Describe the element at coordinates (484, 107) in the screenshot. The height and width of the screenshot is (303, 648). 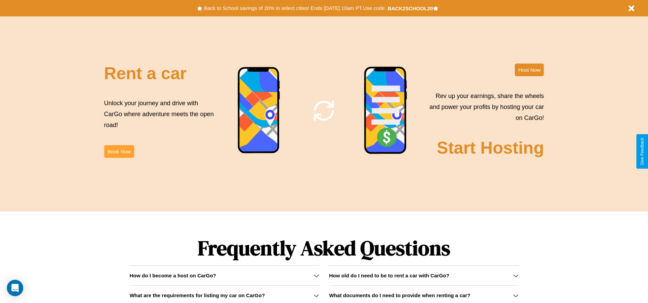
I see `p: Rev up your earnings, share the wheels and power your profits by hosting your car on CarGo!` at that location.